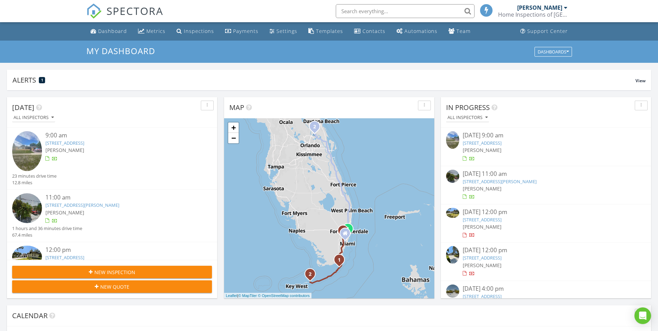  Describe the element at coordinates (312, 276) in the screenshot. I see `div: 29487 Ranger Ave, Big Pine Key, FL 33043` at that location.